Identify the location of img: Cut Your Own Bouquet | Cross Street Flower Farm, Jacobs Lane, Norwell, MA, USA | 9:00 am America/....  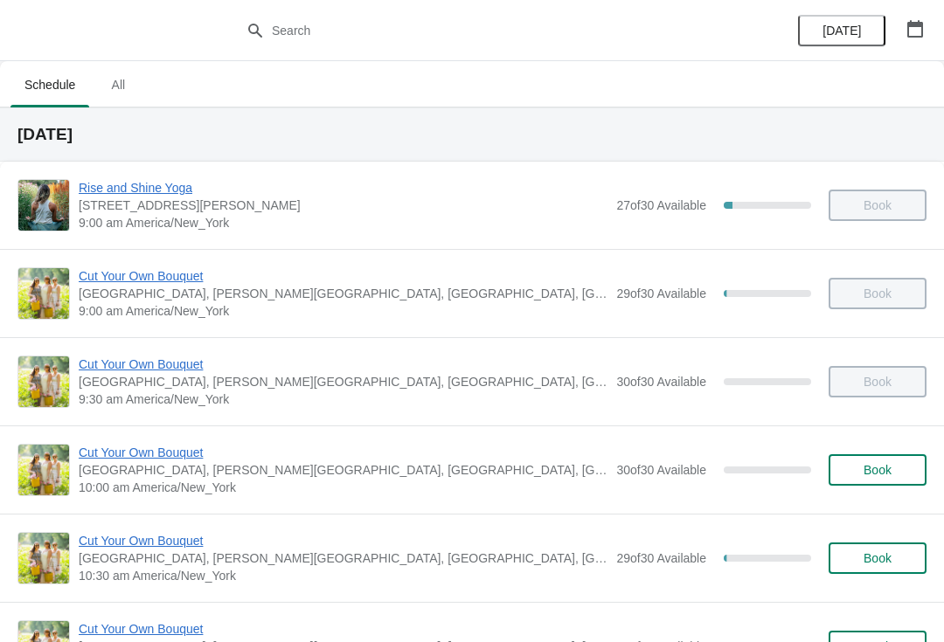
(44, 294).